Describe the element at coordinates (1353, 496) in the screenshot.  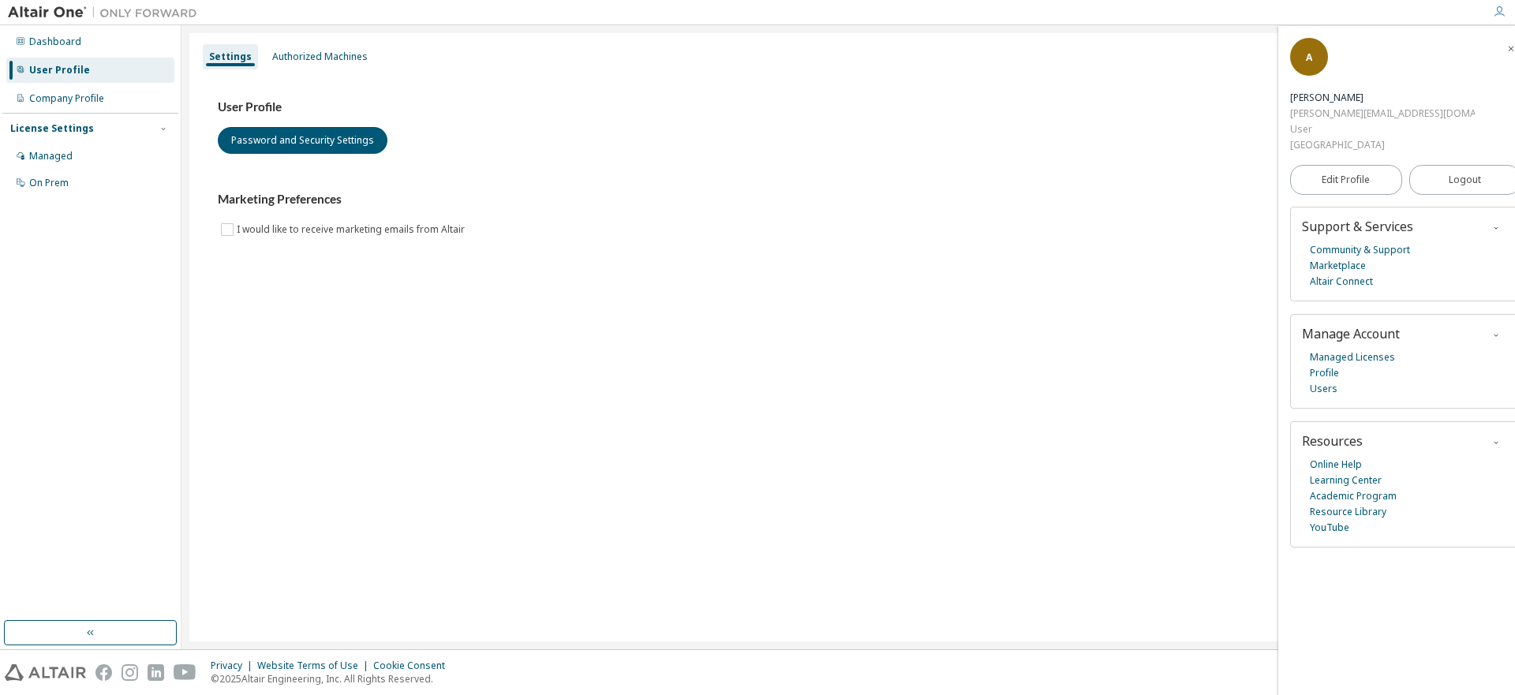
I see `a: Academic Program` at that location.